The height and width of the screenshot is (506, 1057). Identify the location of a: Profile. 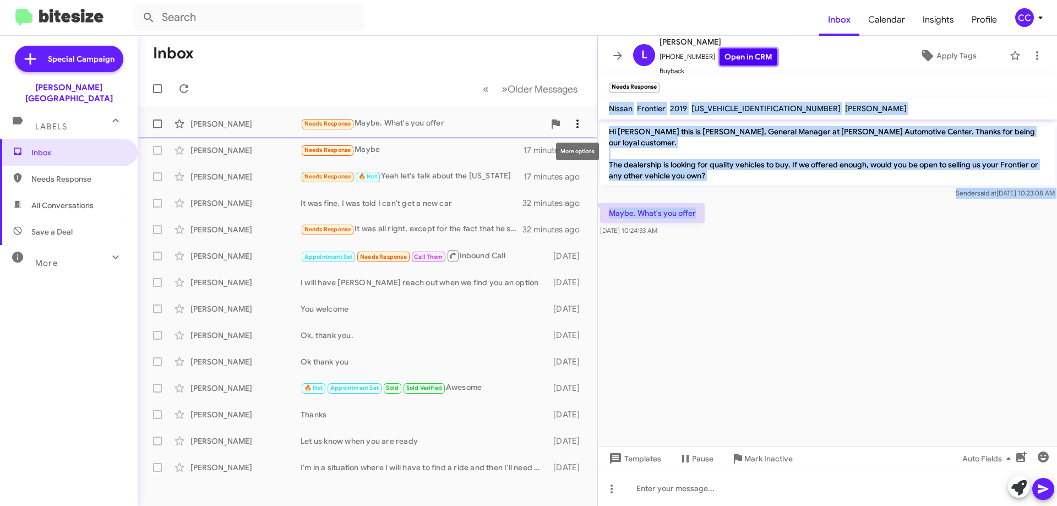
(985, 20).